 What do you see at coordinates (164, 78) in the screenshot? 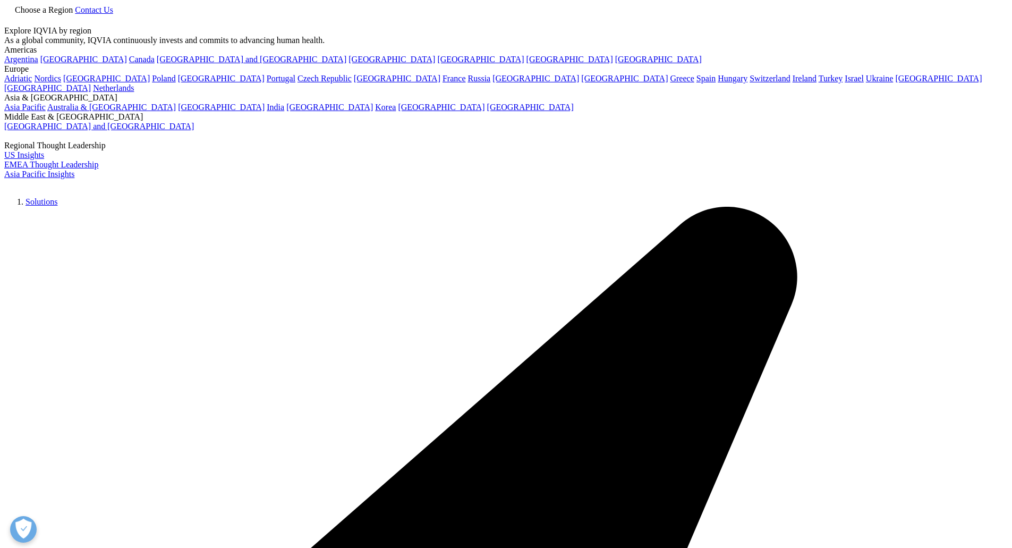
I see `a: Poland` at bounding box center [164, 78].